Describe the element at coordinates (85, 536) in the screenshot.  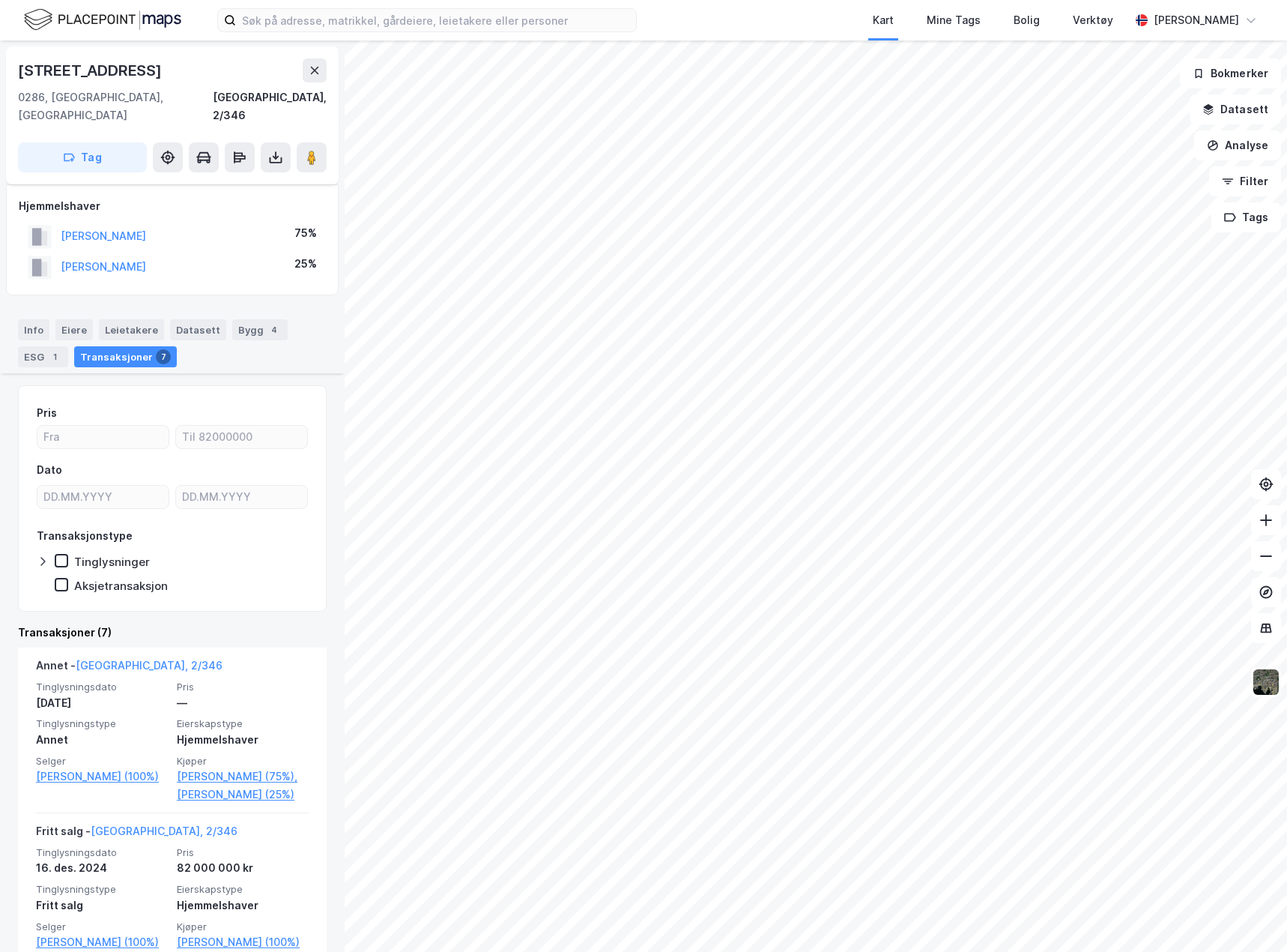
I see `div: Transaksjonstype` at that location.